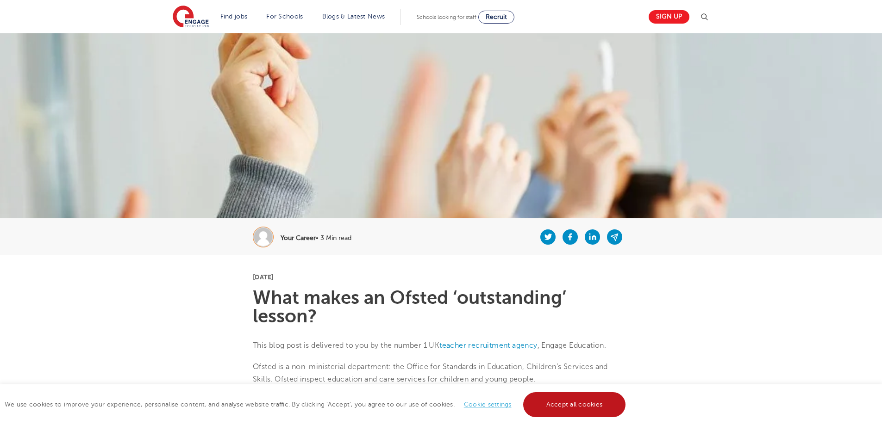  I want to click on a: Recruit, so click(496, 17).